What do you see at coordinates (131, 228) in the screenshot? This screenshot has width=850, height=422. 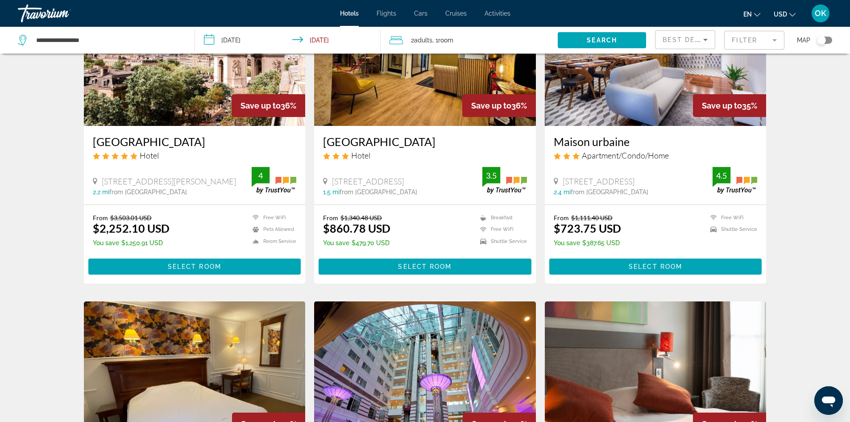 I see `ins: $2,252.10 USD` at bounding box center [131, 228].